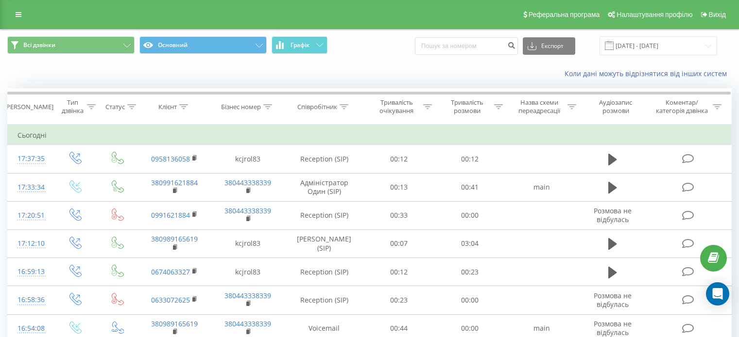  Describe the element at coordinates (397, 107) in the screenshot. I see `div: Тривалість очікування` at that location.